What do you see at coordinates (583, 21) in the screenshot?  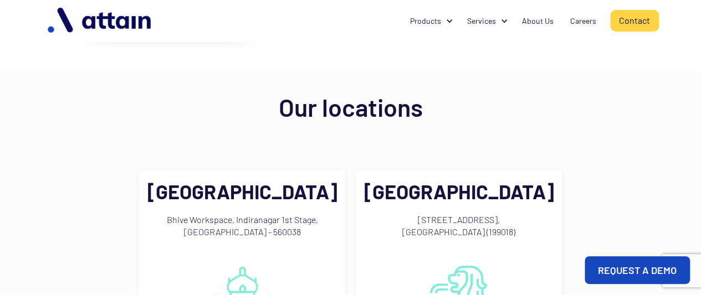 I see `div: Careers` at bounding box center [583, 21].